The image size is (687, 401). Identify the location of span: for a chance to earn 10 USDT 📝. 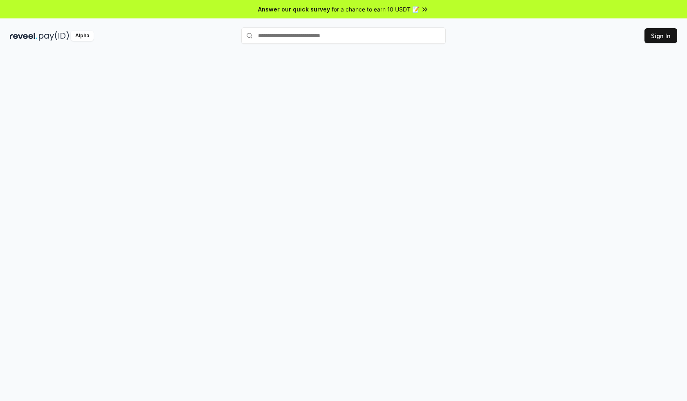
(376, 9).